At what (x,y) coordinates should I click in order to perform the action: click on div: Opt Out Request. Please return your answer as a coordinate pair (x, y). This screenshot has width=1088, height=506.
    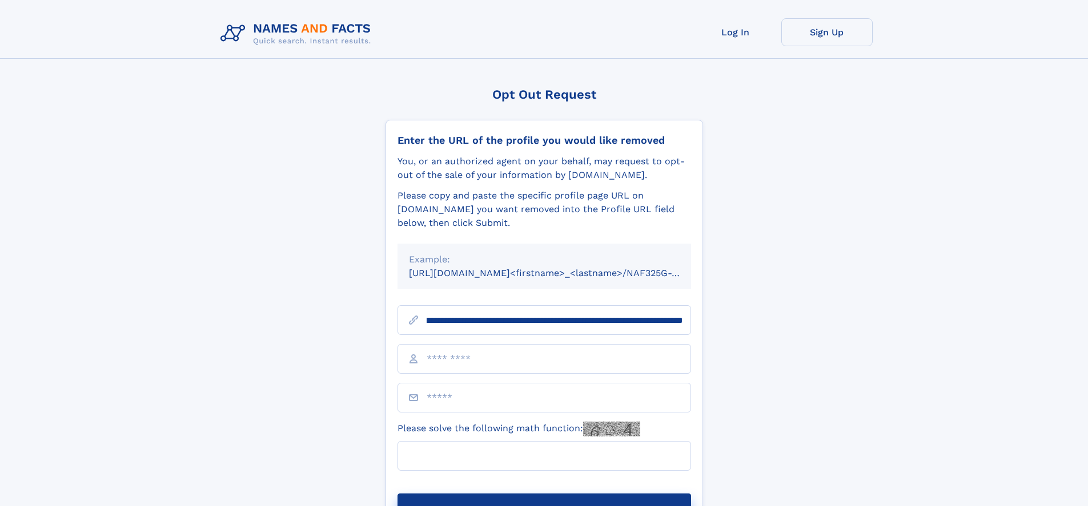
    Looking at the image, I should click on (544, 94).